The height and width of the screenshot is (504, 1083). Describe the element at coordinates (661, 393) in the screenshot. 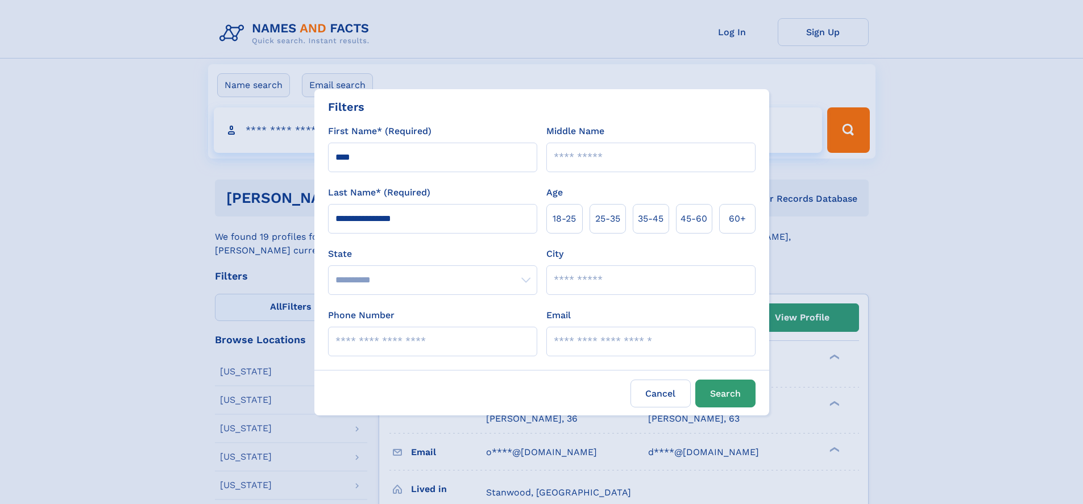

I see `label: Cancel` at that location.